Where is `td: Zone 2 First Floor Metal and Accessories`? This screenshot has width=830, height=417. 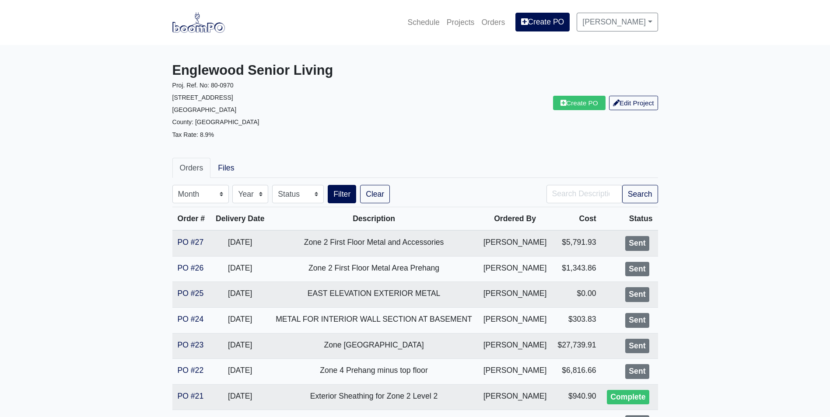 td: Zone 2 First Floor Metal and Accessories is located at coordinates (374, 243).